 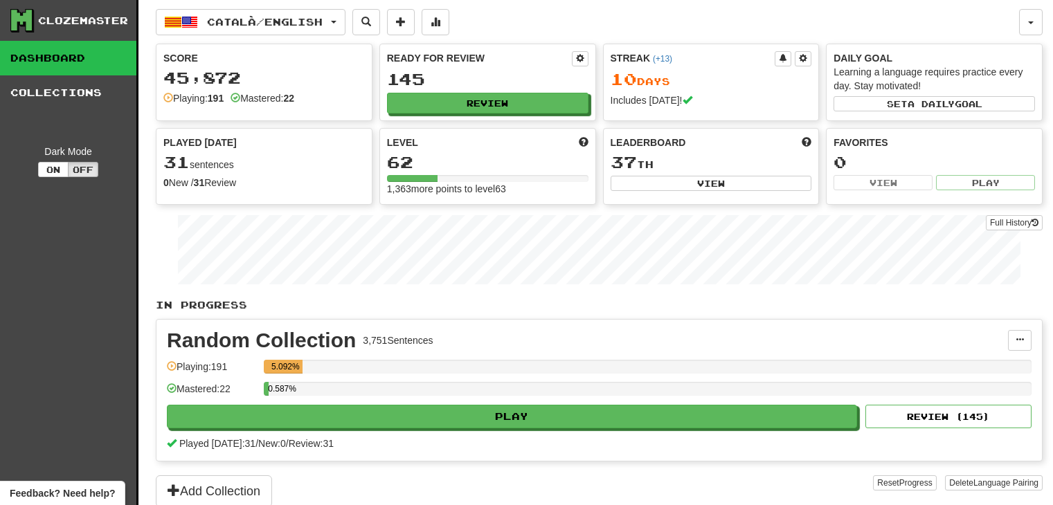 What do you see at coordinates (693, 58) in the screenshot?
I see `div: Streak` at bounding box center [693, 58].